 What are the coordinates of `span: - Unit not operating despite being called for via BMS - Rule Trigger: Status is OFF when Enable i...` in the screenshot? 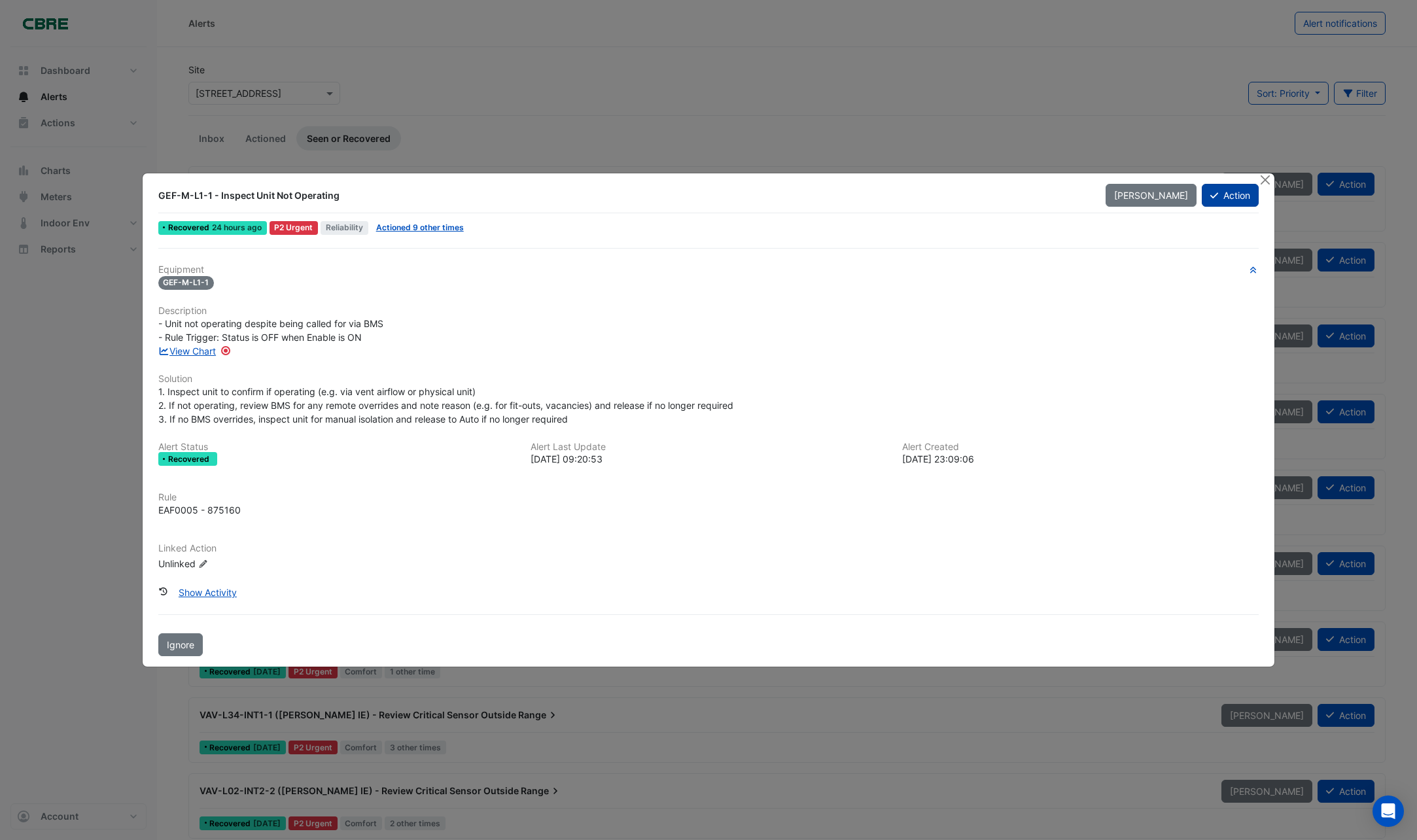 It's located at (271, 330).